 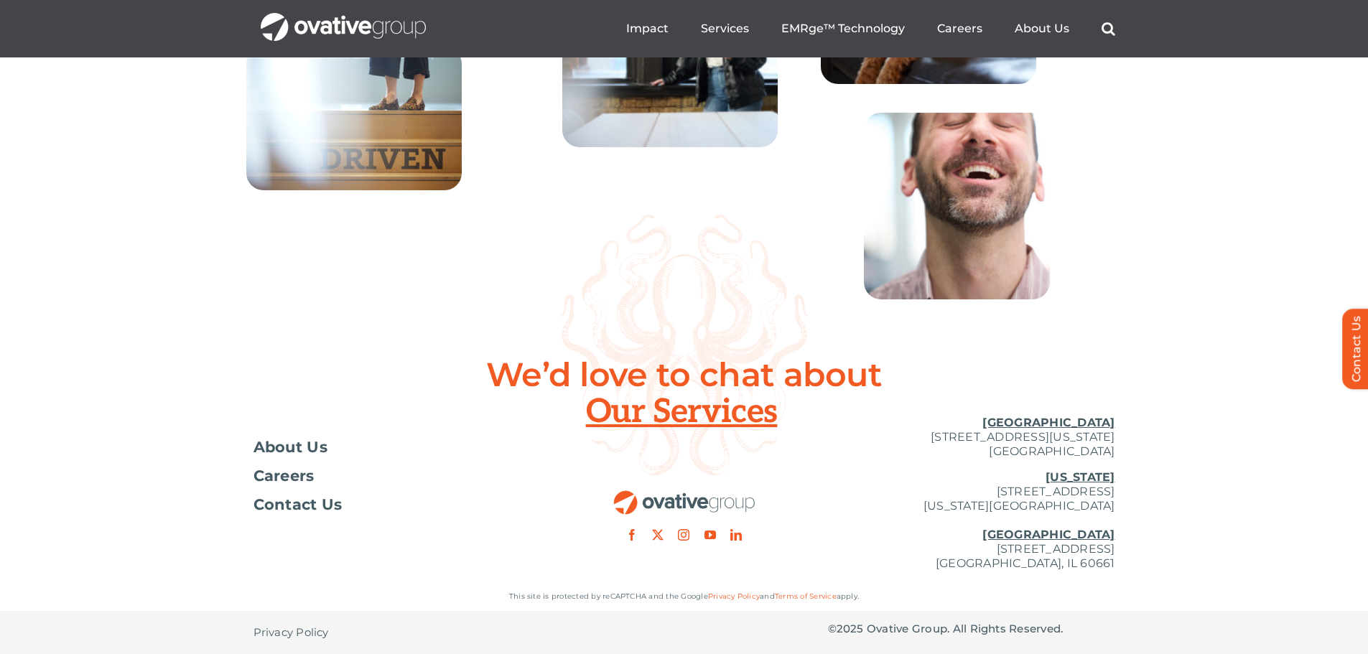 I want to click on a: Search, so click(x=1108, y=29).